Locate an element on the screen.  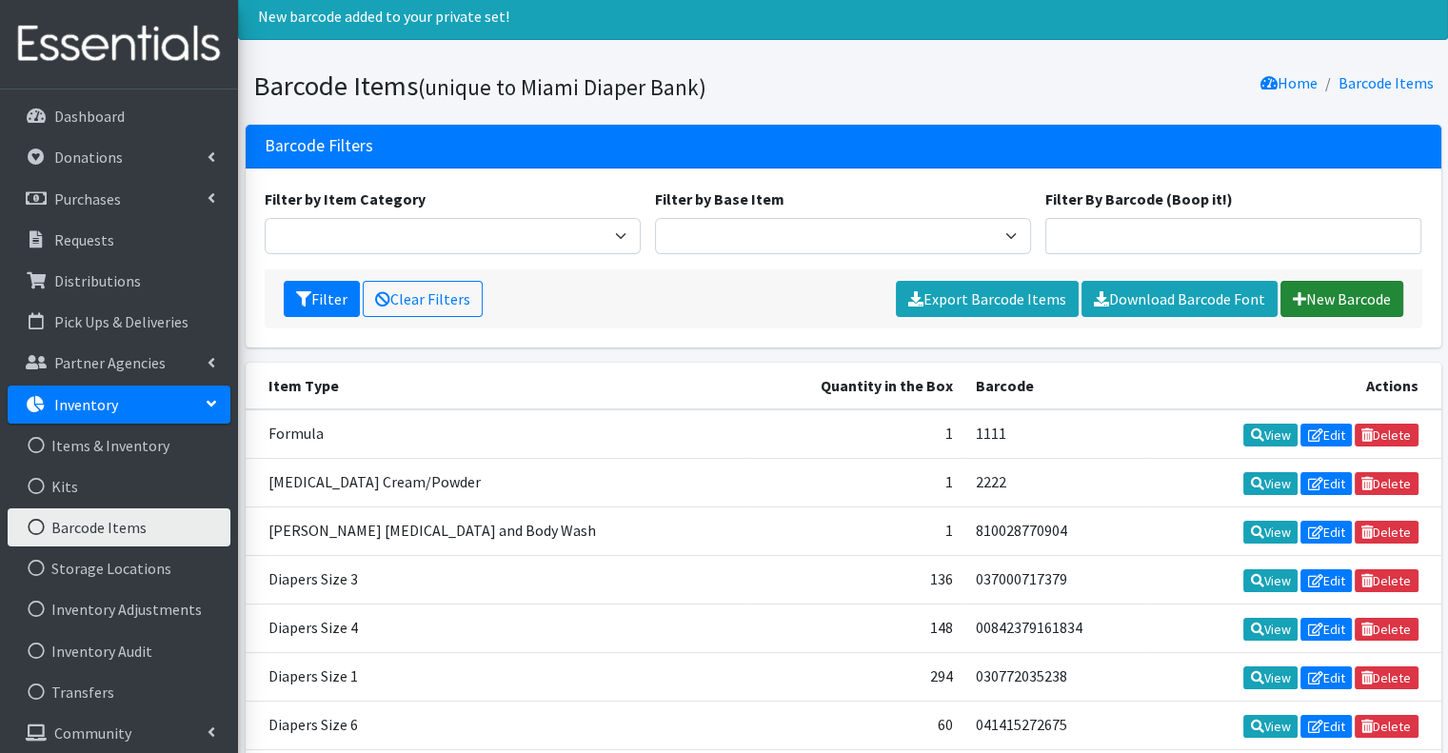
p: Distributions is located at coordinates (97, 281).